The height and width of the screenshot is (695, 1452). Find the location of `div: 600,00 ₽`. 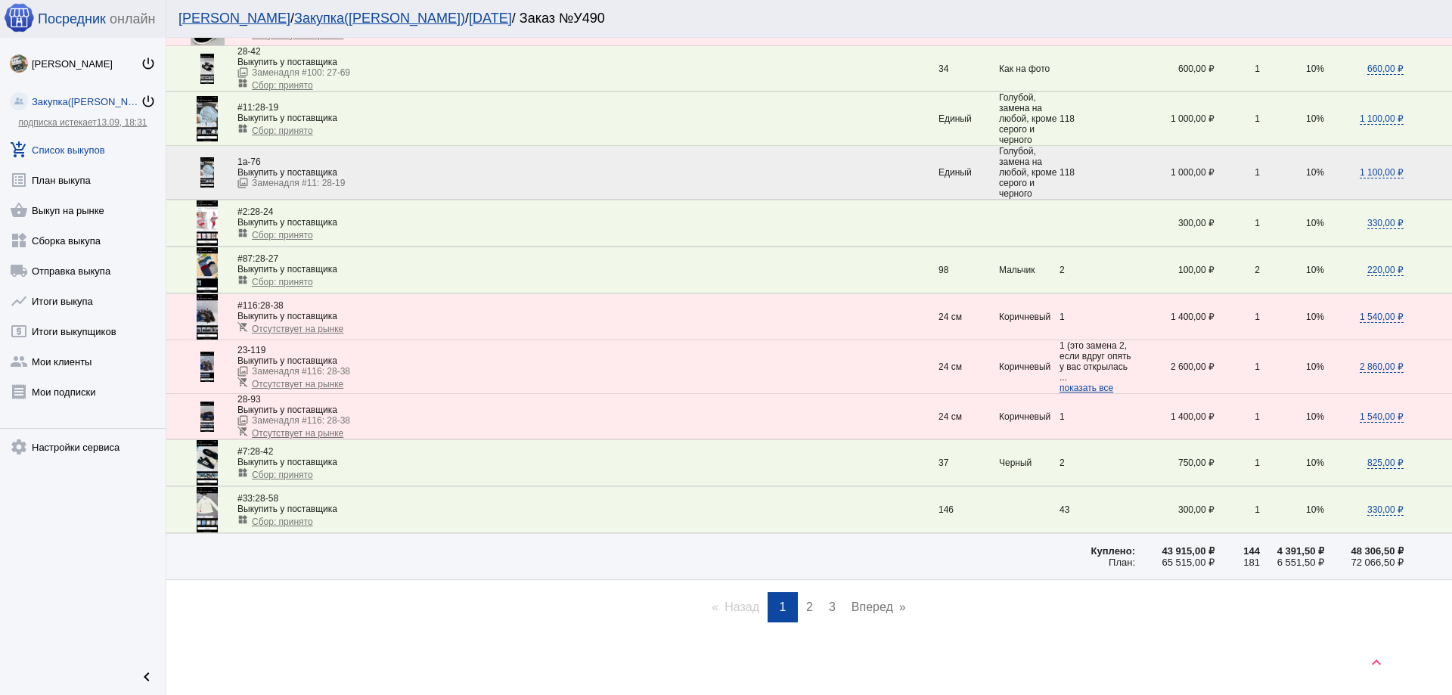

div: 600,00 ₽ is located at coordinates (1174, 69).